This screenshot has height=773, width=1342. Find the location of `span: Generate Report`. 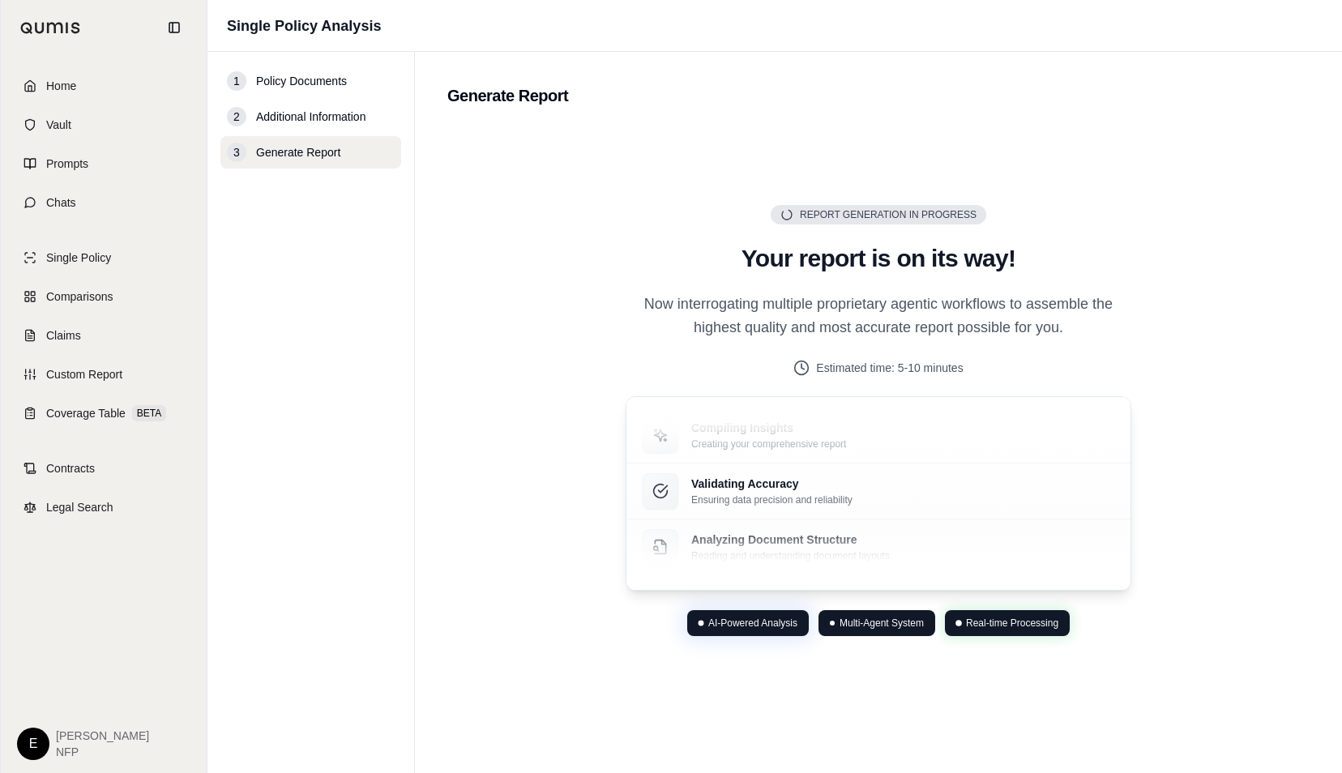

span: Generate Report is located at coordinates (298, 152).